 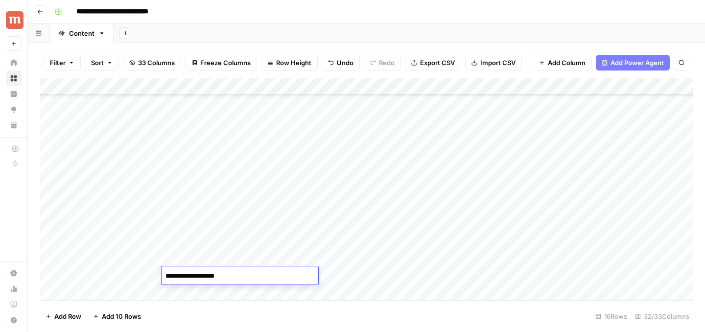 I want to click on button: Import CSV, so click(x=494, y=63).